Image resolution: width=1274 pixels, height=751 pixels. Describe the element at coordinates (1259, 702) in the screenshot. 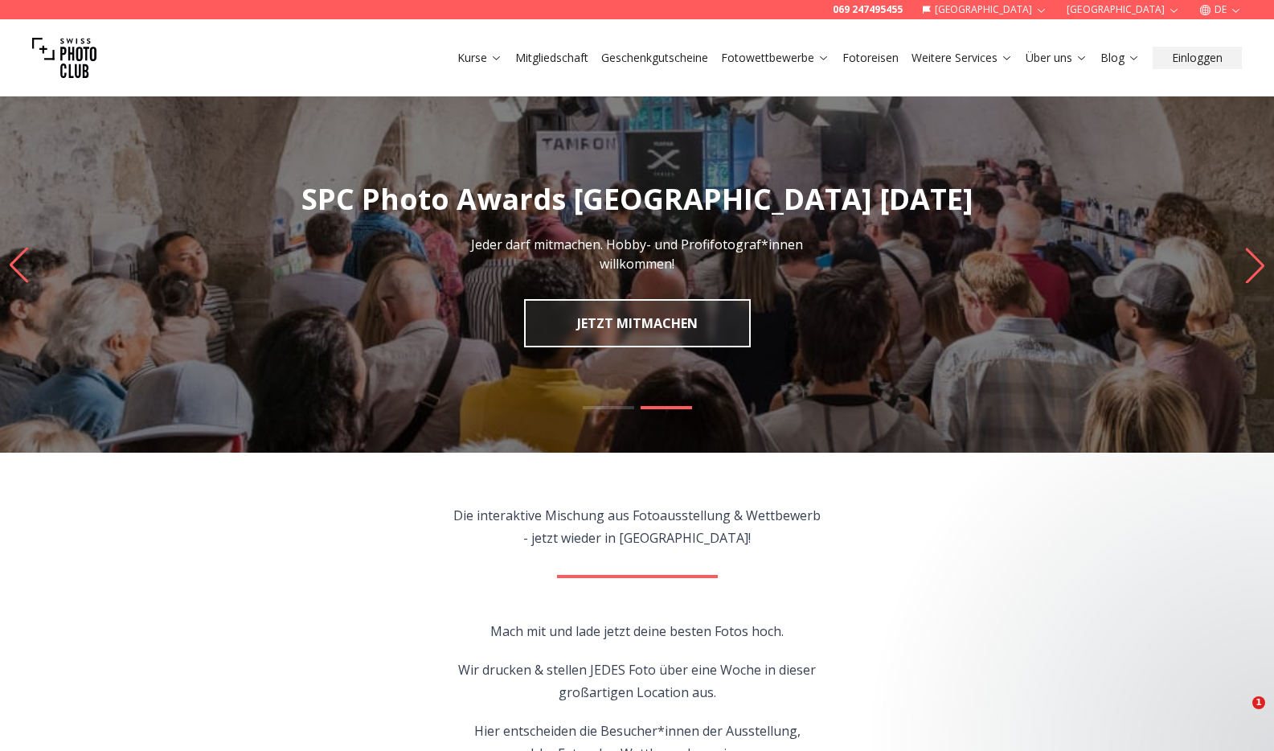

I see `span: 1` at that location.